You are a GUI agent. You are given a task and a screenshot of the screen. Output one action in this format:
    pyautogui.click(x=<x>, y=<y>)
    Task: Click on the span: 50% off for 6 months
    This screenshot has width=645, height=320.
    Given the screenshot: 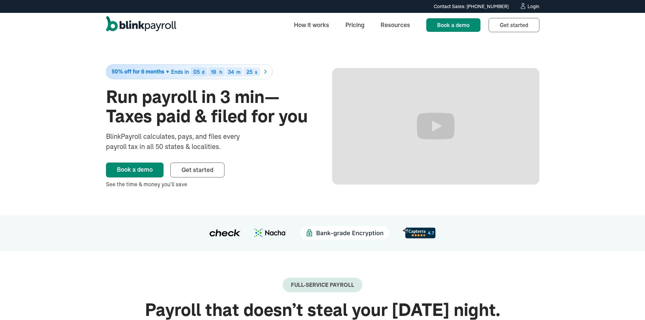 What is the action you would take?
    pyautogui.click(x=138, y=71)
    